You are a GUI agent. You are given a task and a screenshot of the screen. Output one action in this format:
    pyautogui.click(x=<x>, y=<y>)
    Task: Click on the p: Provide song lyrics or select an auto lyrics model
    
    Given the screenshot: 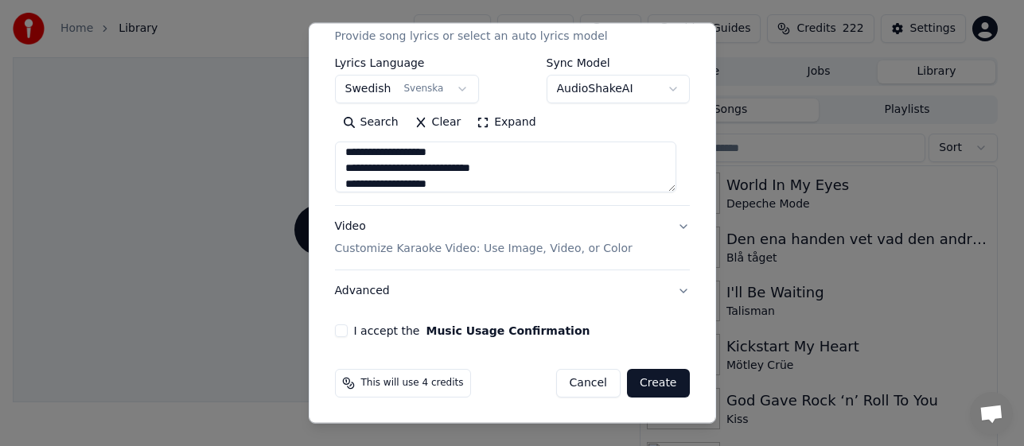 What is the action you would take?
    pyautogui.click(x=471, y=37)
    